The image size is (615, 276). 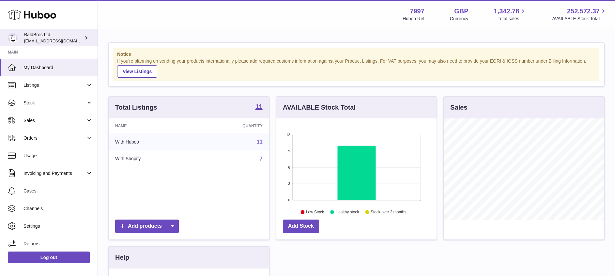 What do you see at coordinates (259, 107) in the screenshot?
I see `strong: 11` at bounding box center [259, 107].